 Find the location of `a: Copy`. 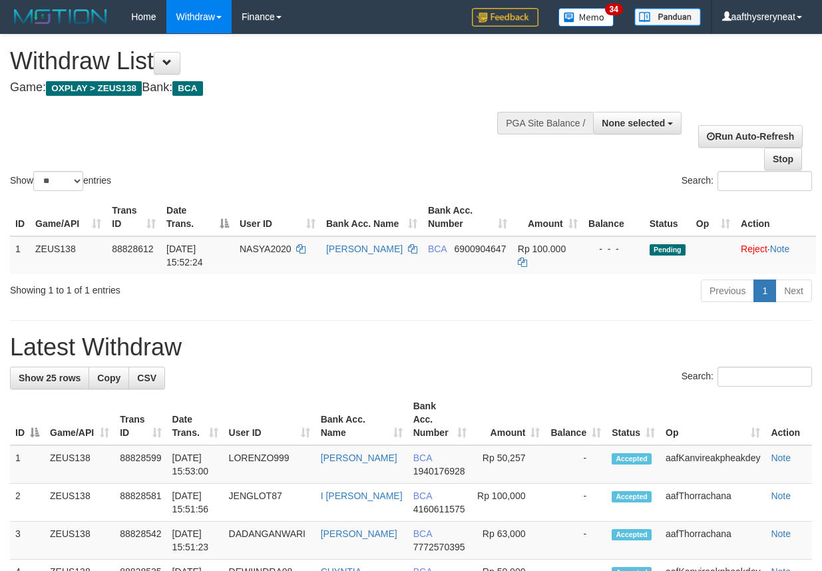

a: Copy is located at coordinates (108, 378).